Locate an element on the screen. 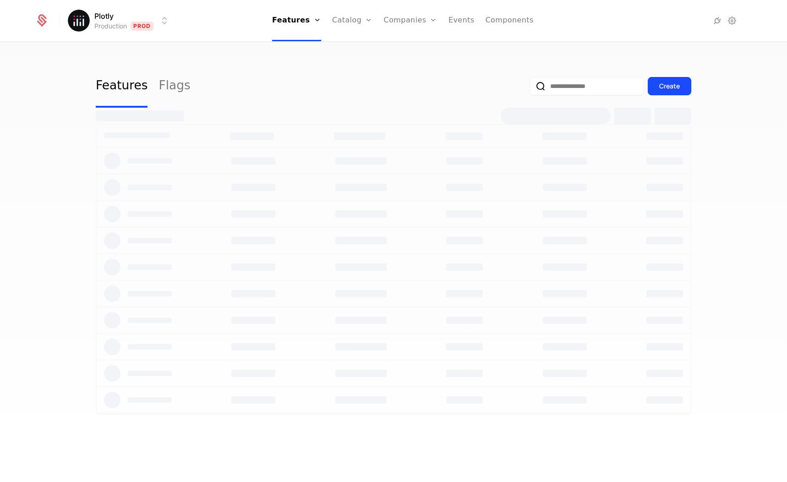 The width and height of the screenshot is (787, 482). a: Integrations is located at coordinates (718, 21).